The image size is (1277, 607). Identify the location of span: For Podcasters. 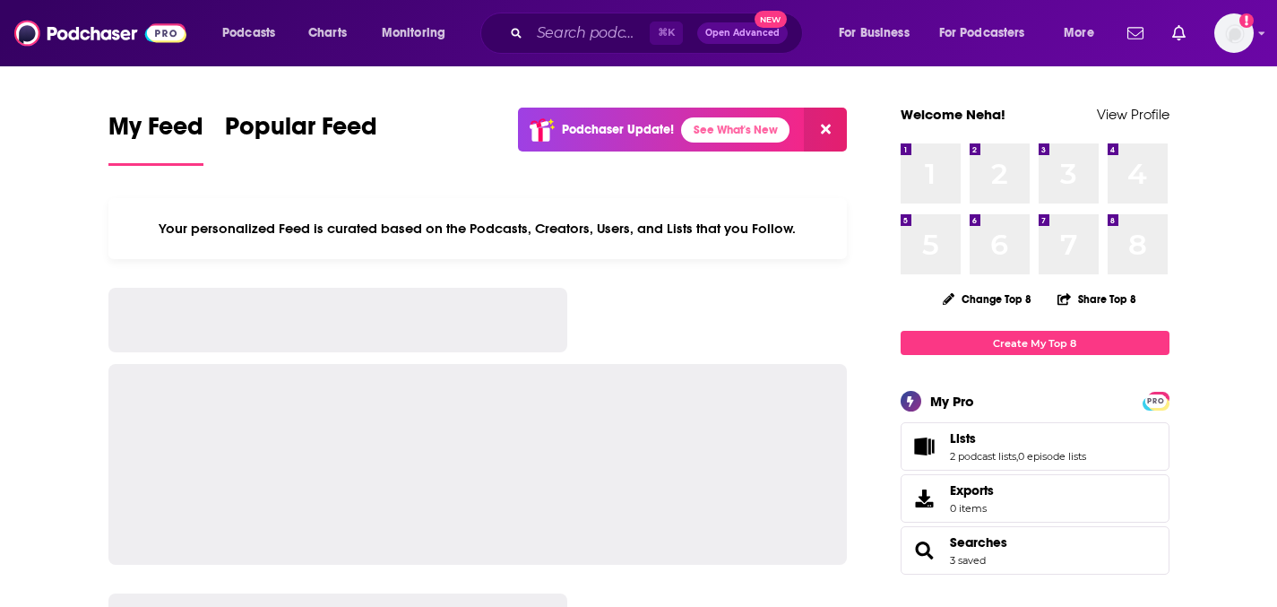
(983, 33).